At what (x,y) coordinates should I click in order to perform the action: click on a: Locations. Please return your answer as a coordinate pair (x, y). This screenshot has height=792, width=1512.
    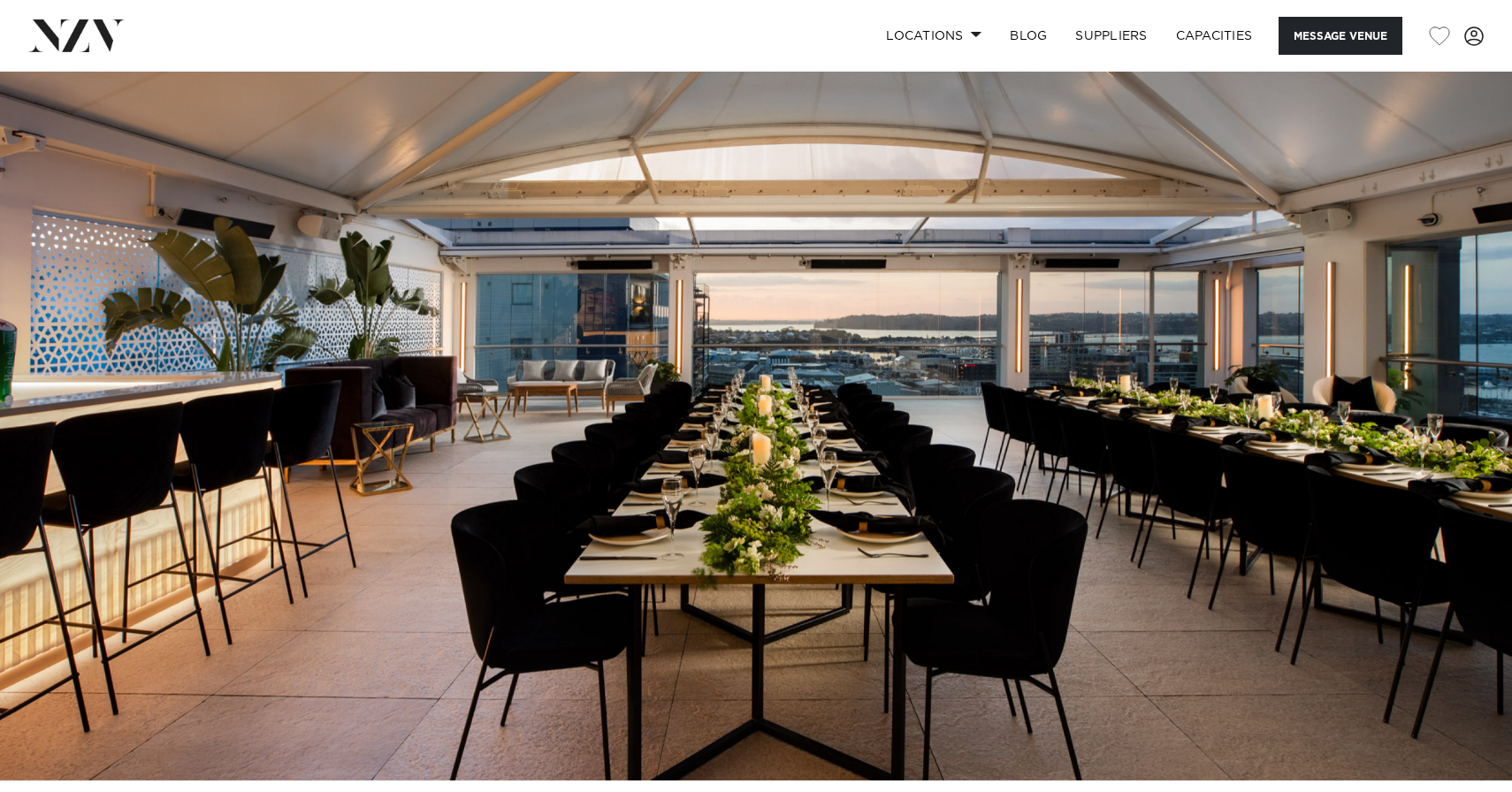
    Looking at the image, I should click on (934, 35).